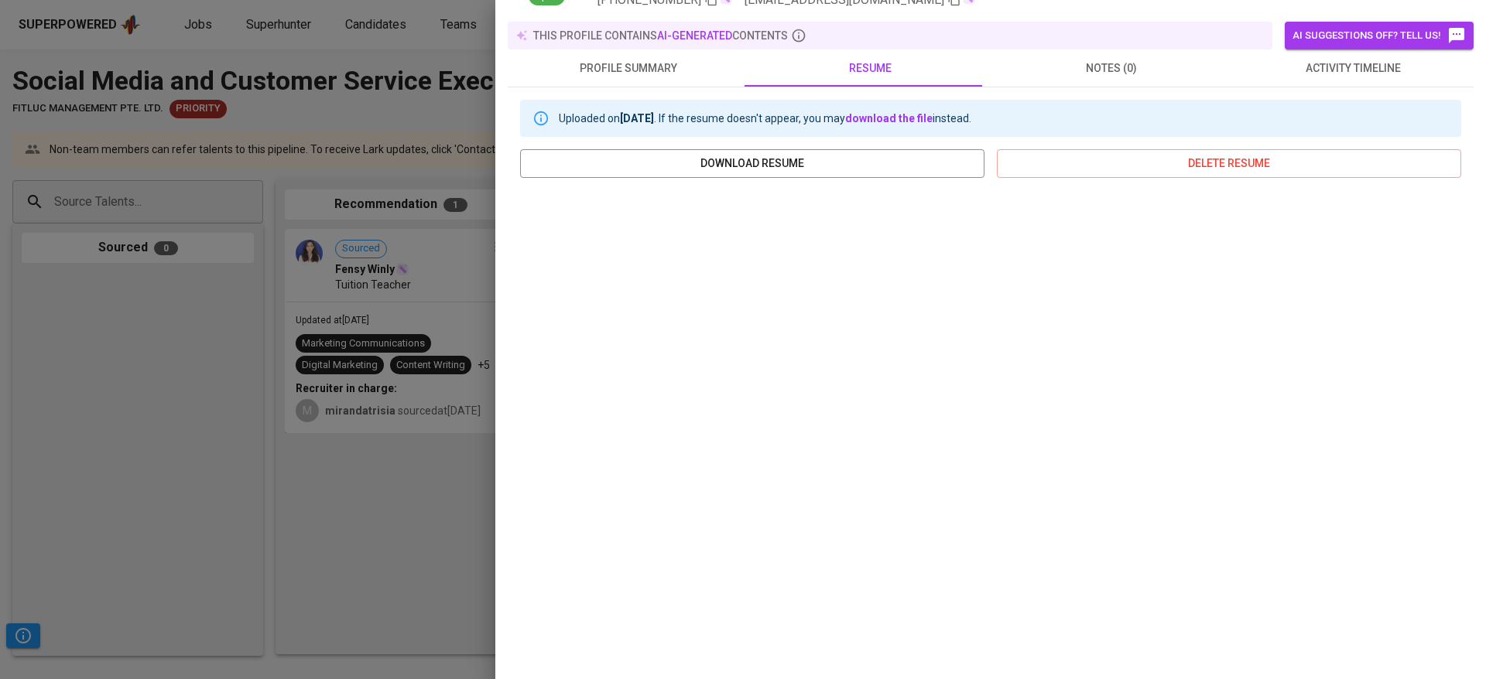 The width and height of the screenshot is (1486, 679). Describe the element at coordinates (694, 36) in the screenshot. I see `span: AI-generated` at that location.